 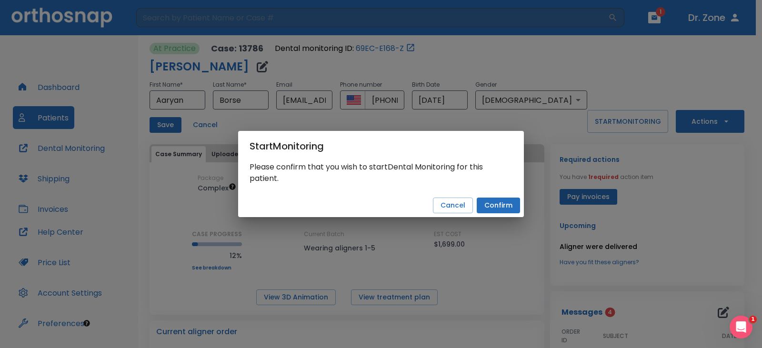 What do you see at coordinates (498, 205) in the screenshot?
I see `button: Confirm` at bounding box center [498, 205].